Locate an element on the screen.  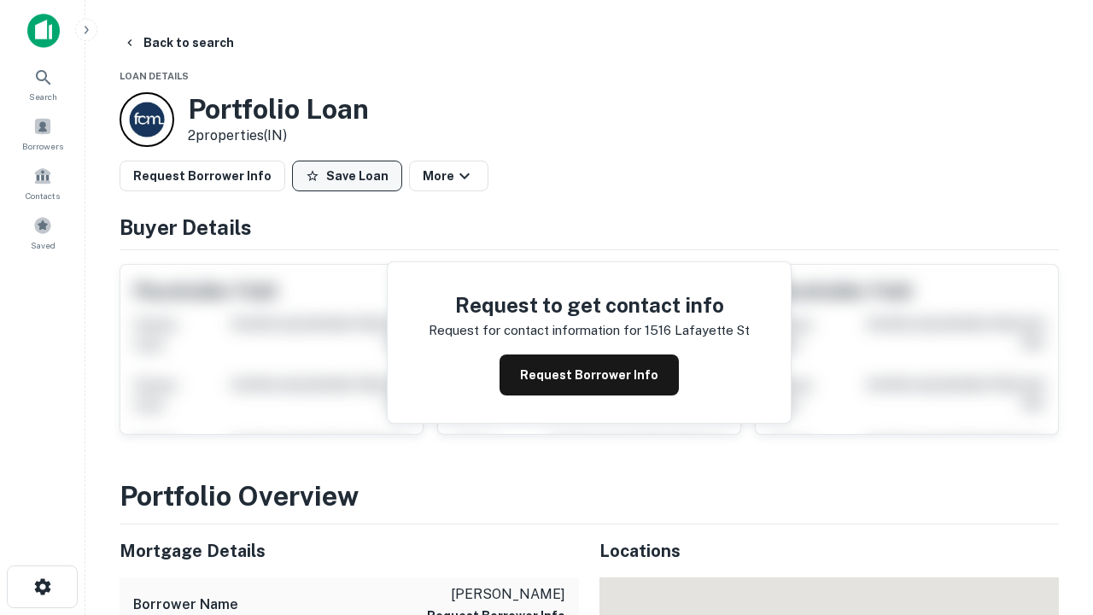
span: Saved is located at coordinates (43, 245).